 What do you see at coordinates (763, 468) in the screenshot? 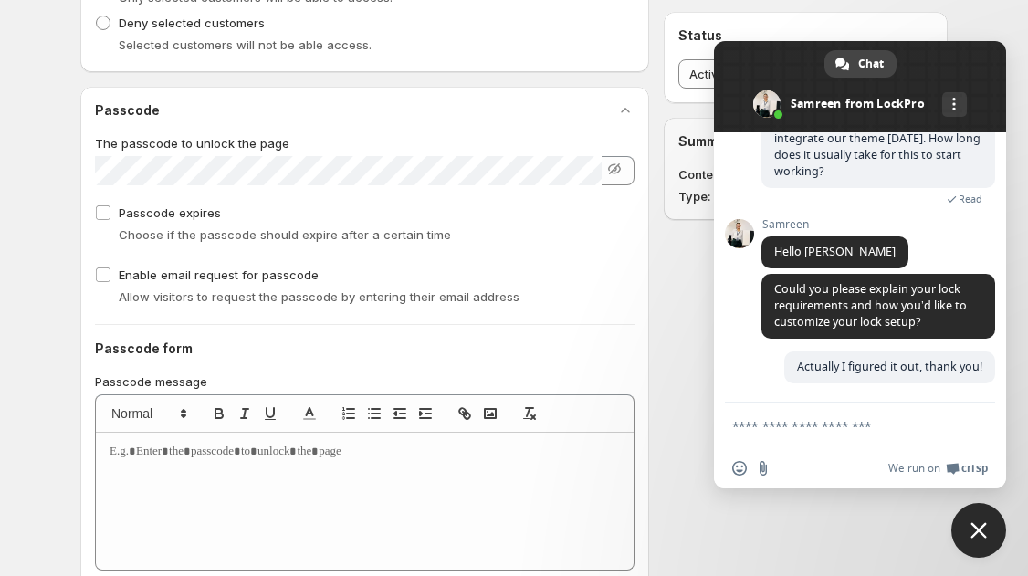
I see `span: Send a file` at bounding box center [763, 468].